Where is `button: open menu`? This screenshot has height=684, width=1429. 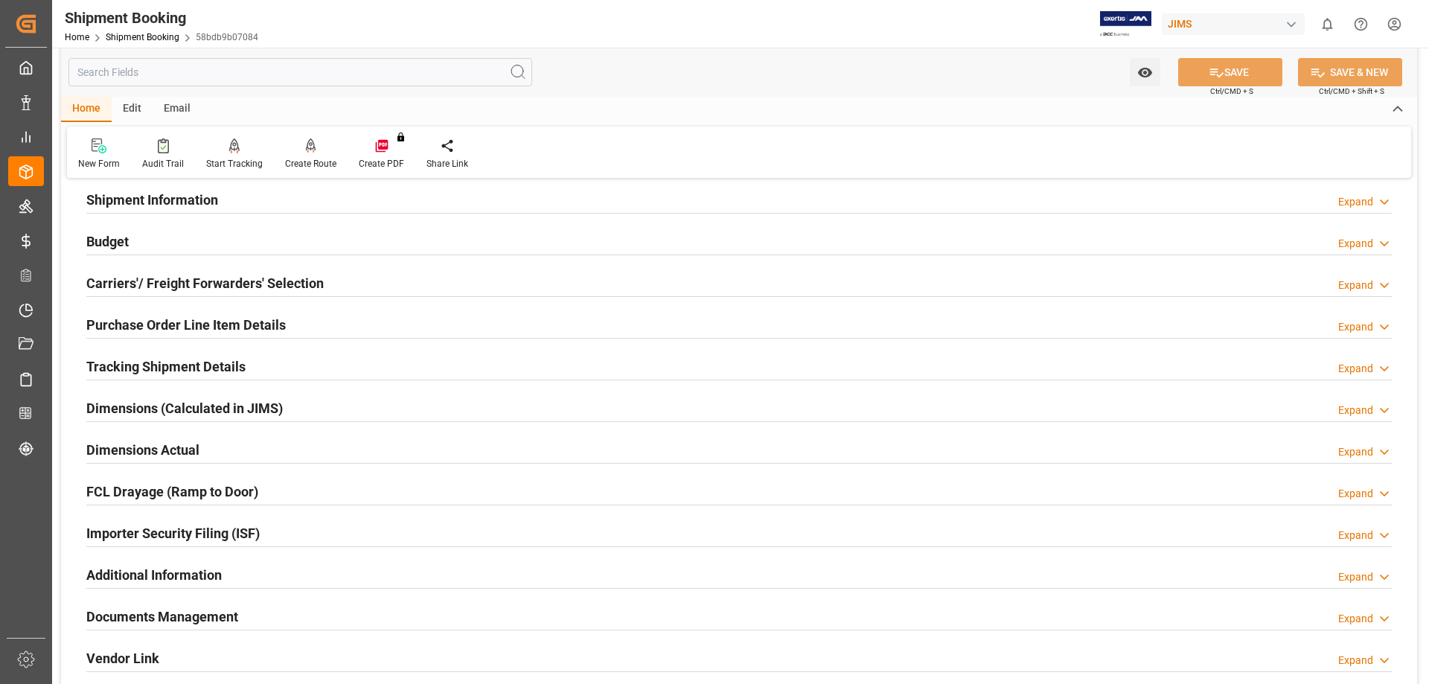
button: open menu is located at coordinates (1145, 72).